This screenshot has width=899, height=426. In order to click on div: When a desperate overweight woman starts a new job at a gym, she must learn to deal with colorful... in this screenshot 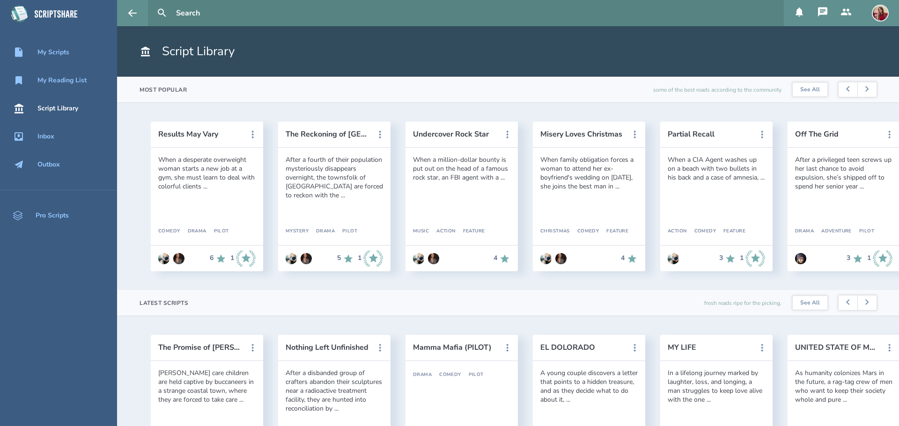, I will do `click(207, 173)`.